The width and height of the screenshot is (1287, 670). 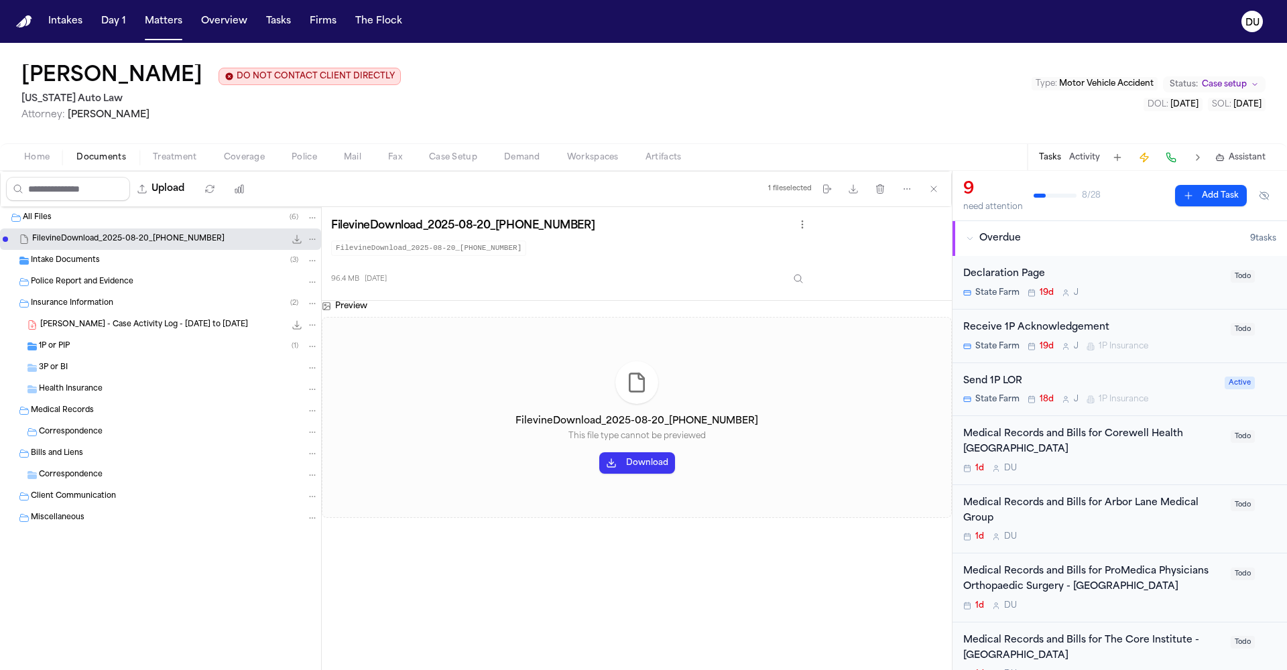 I want to click on span: Overdue, so click(x=1000, y=239).